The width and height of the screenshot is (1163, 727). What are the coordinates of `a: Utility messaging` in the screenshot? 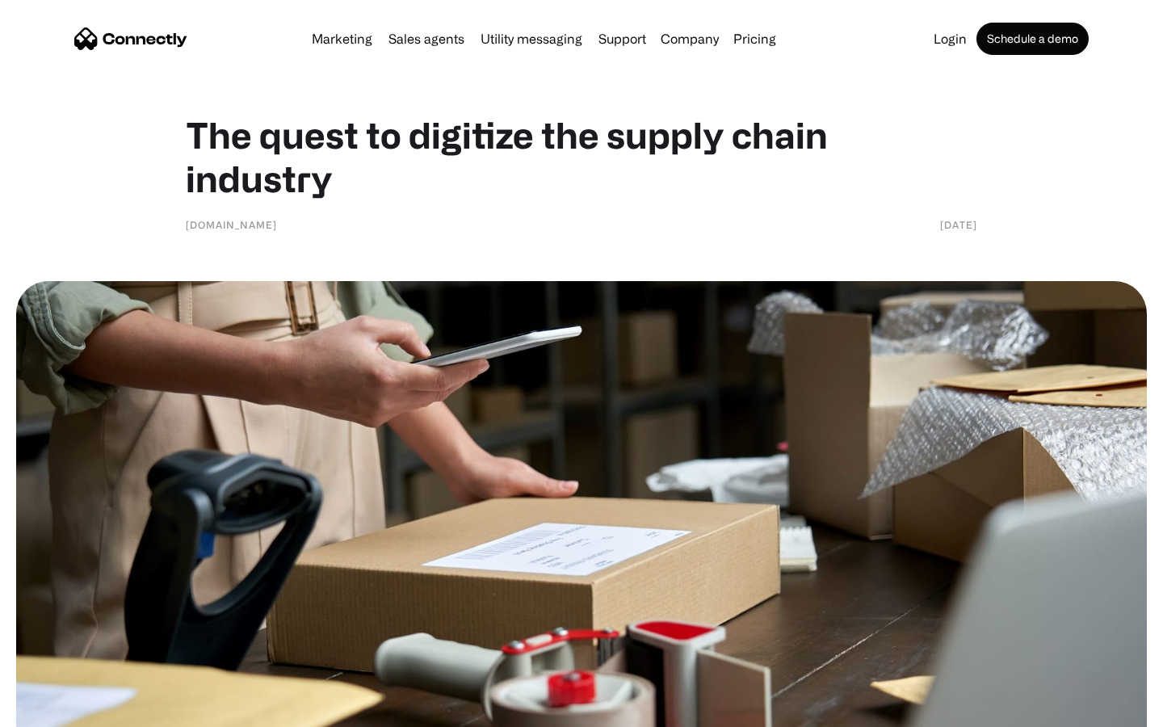 It's located at (532, 39).